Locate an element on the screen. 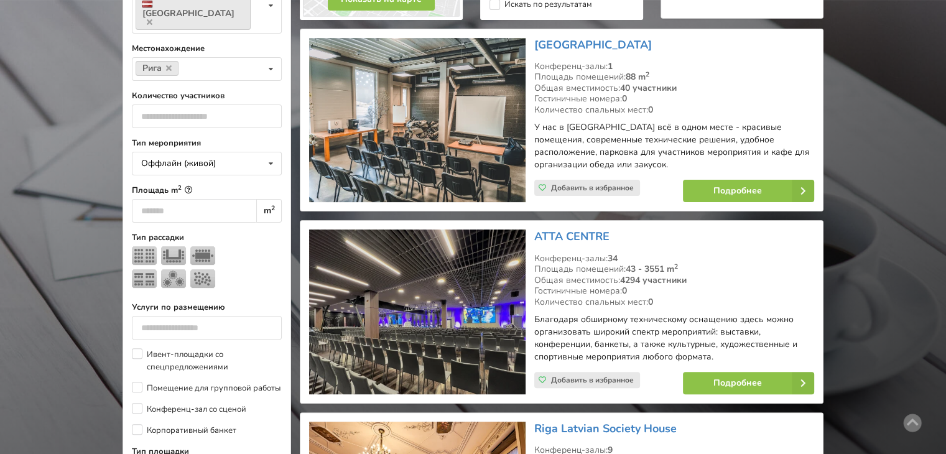  img: Банкет is located at coordinates (174, 279).